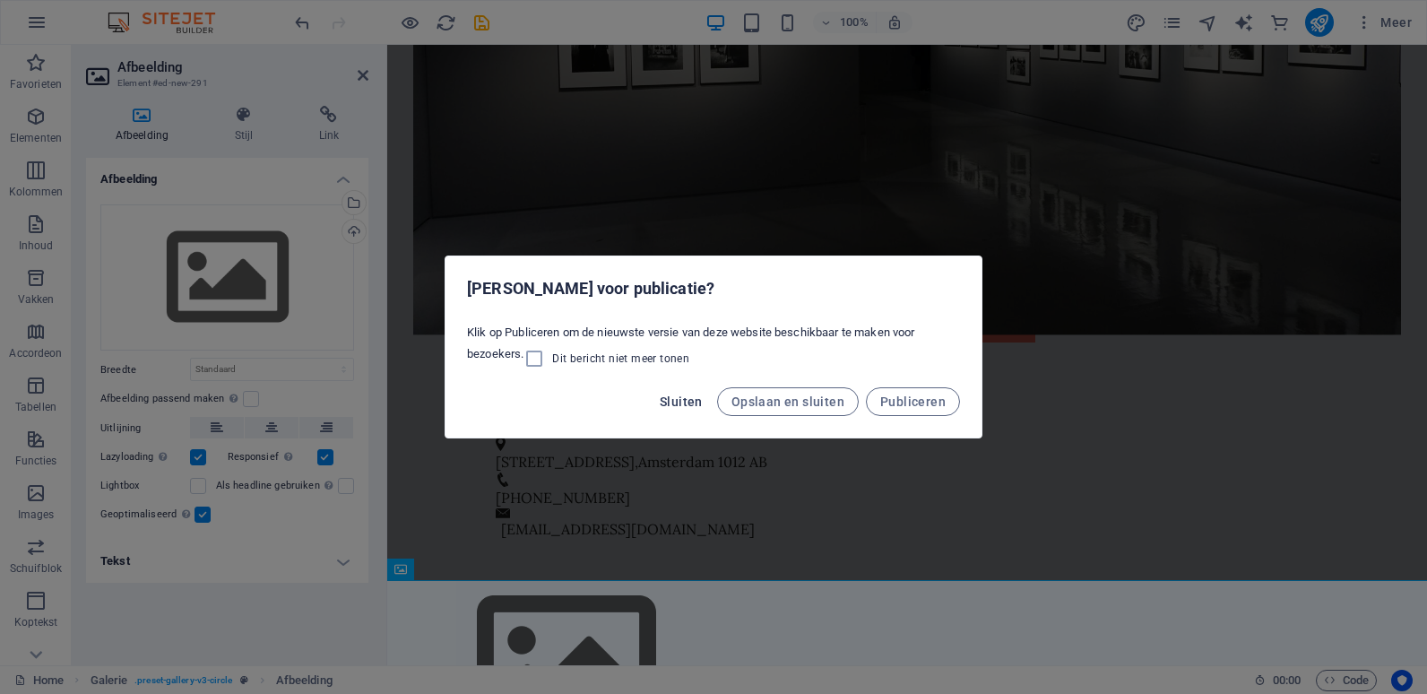 The width and height of the screenshot is (1427, 694). I want to click on span: 1012 AB, so click(355, 417).